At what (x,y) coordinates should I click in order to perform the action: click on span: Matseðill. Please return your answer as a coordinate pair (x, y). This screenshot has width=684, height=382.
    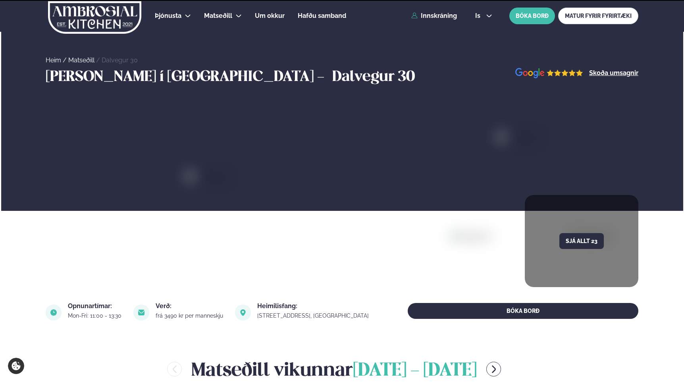
    Looking at the image, I should click on (218, 15).